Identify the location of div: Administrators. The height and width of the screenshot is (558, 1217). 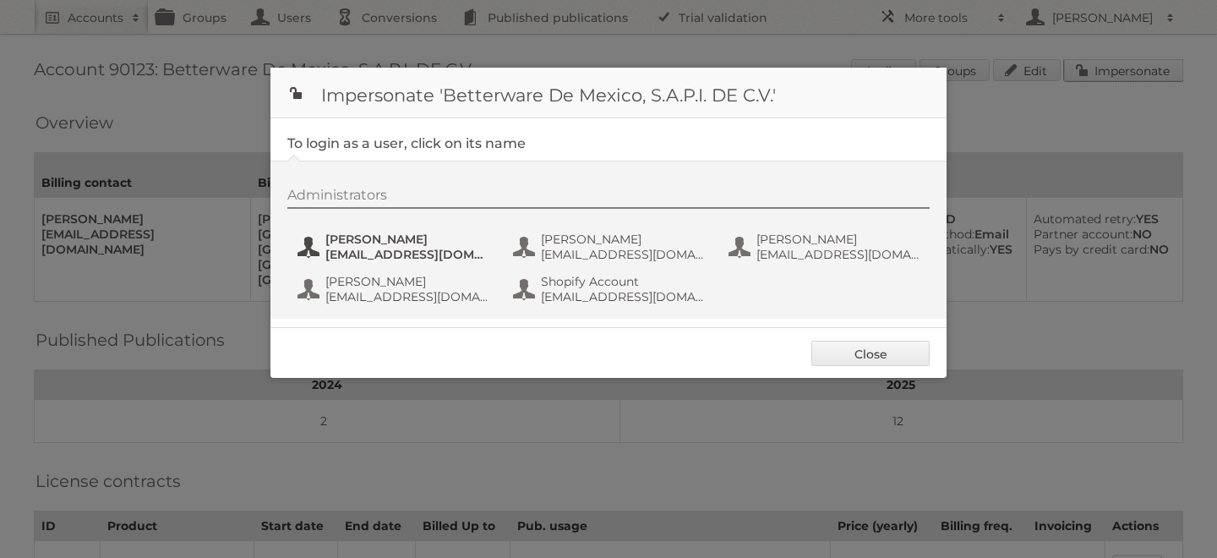
(608, 198).